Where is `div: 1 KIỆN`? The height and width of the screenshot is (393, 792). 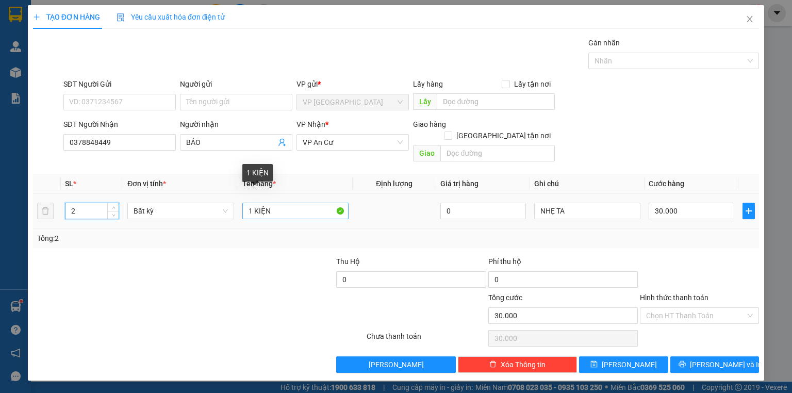 div: 1 KIỆN is located at coordinates (257, 173).